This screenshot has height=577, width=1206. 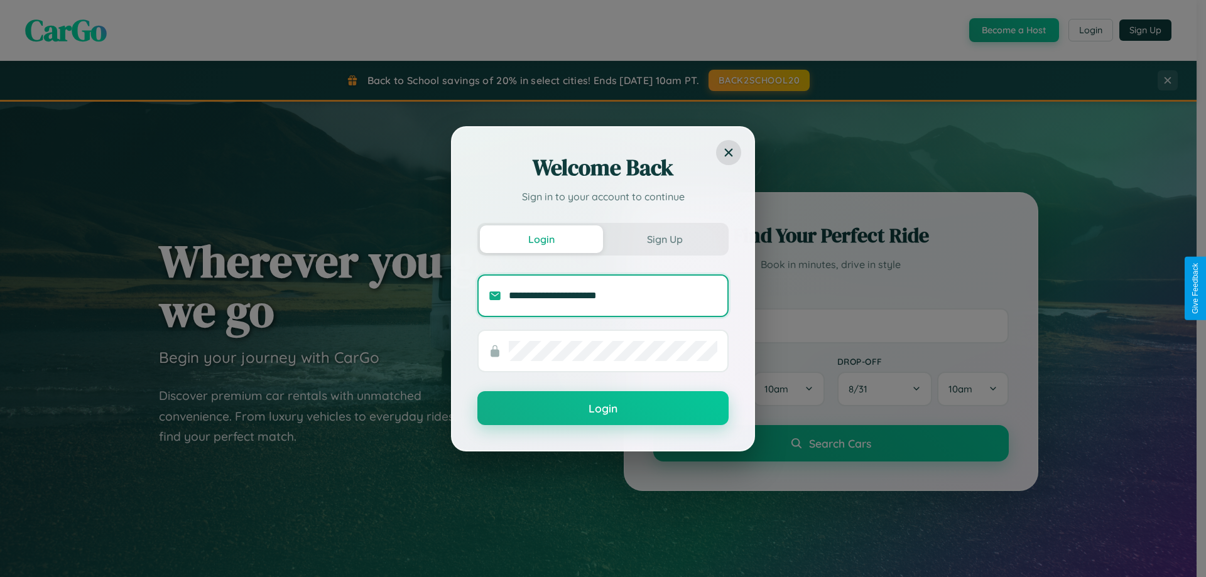 What do you see at coordinates (603, 197) in the screenshot?
I see `p: Sign in to your account to continue` at bounding box center [603, 197].